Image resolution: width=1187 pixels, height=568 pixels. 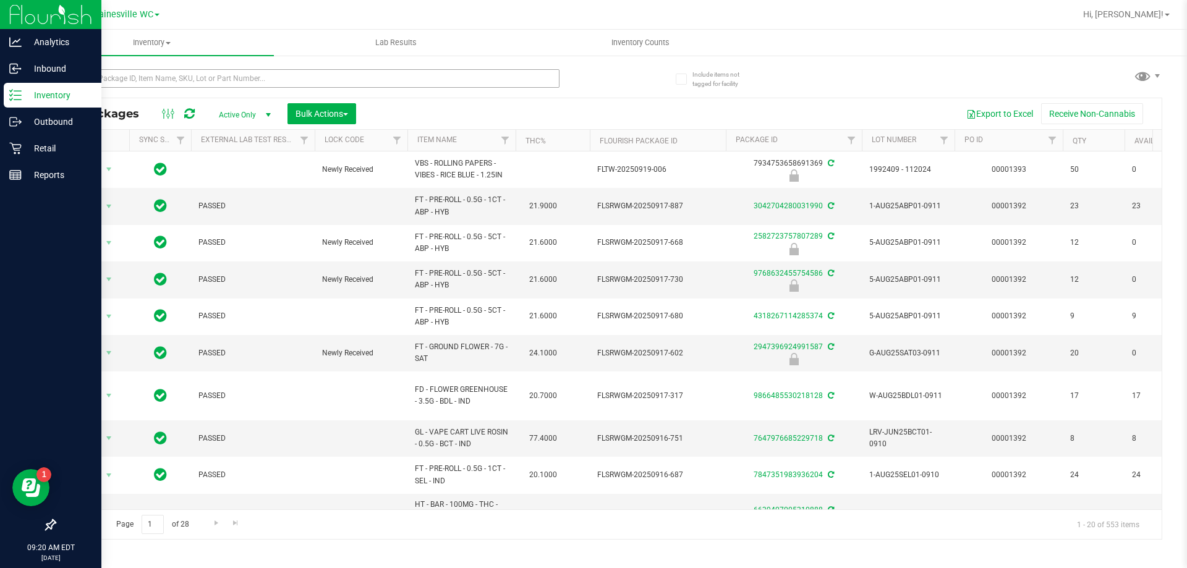 What do you see at coordinates (461, 206) in the screenshot?
I see `span: FT - PRE-ROLL - 0.5G - 1CT - ABP - HYB` at bounding box center [461, 206].